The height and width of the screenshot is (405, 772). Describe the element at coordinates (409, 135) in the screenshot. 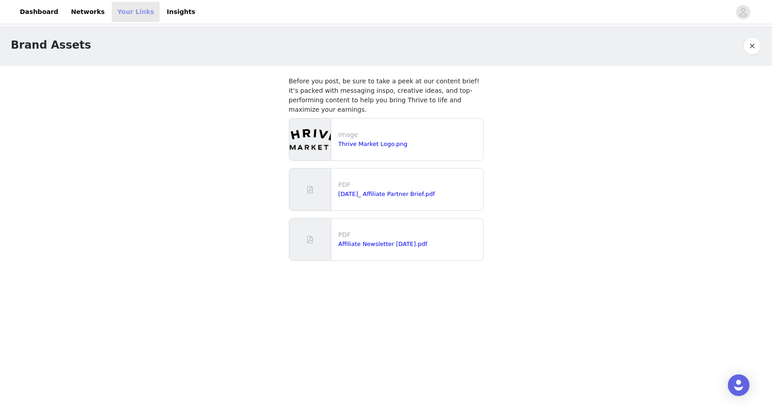

I see `p: Image` at that location.